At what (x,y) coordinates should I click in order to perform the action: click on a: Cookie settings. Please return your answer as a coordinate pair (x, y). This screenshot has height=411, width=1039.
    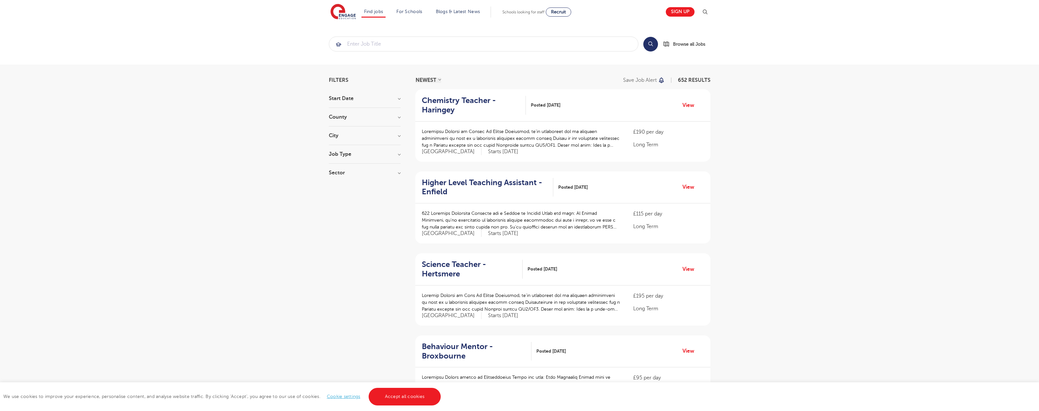
    Looking at the image, I should click on (343, 397).